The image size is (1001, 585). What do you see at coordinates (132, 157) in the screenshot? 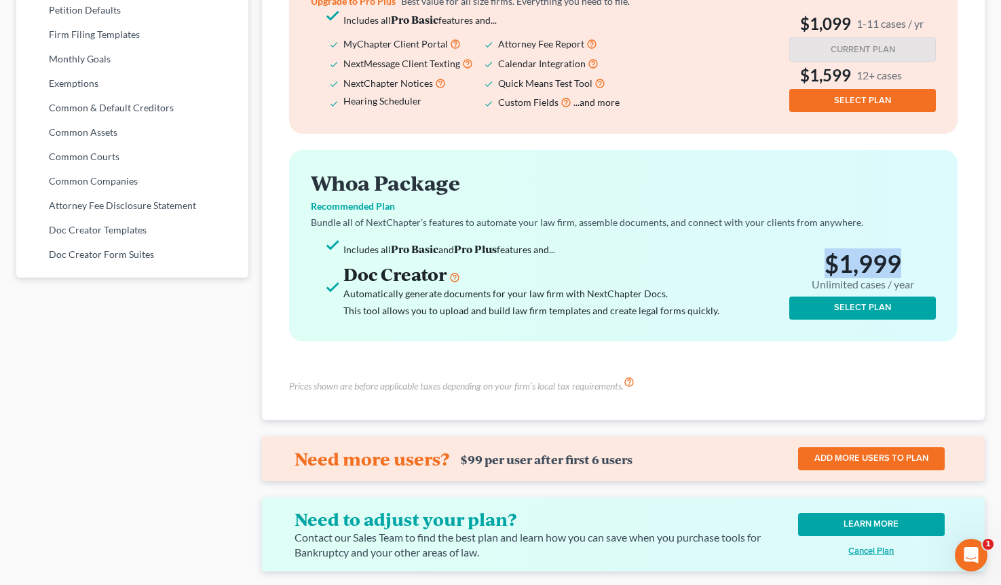
I see `a: Common Courts` at bounding box center [132, 157].